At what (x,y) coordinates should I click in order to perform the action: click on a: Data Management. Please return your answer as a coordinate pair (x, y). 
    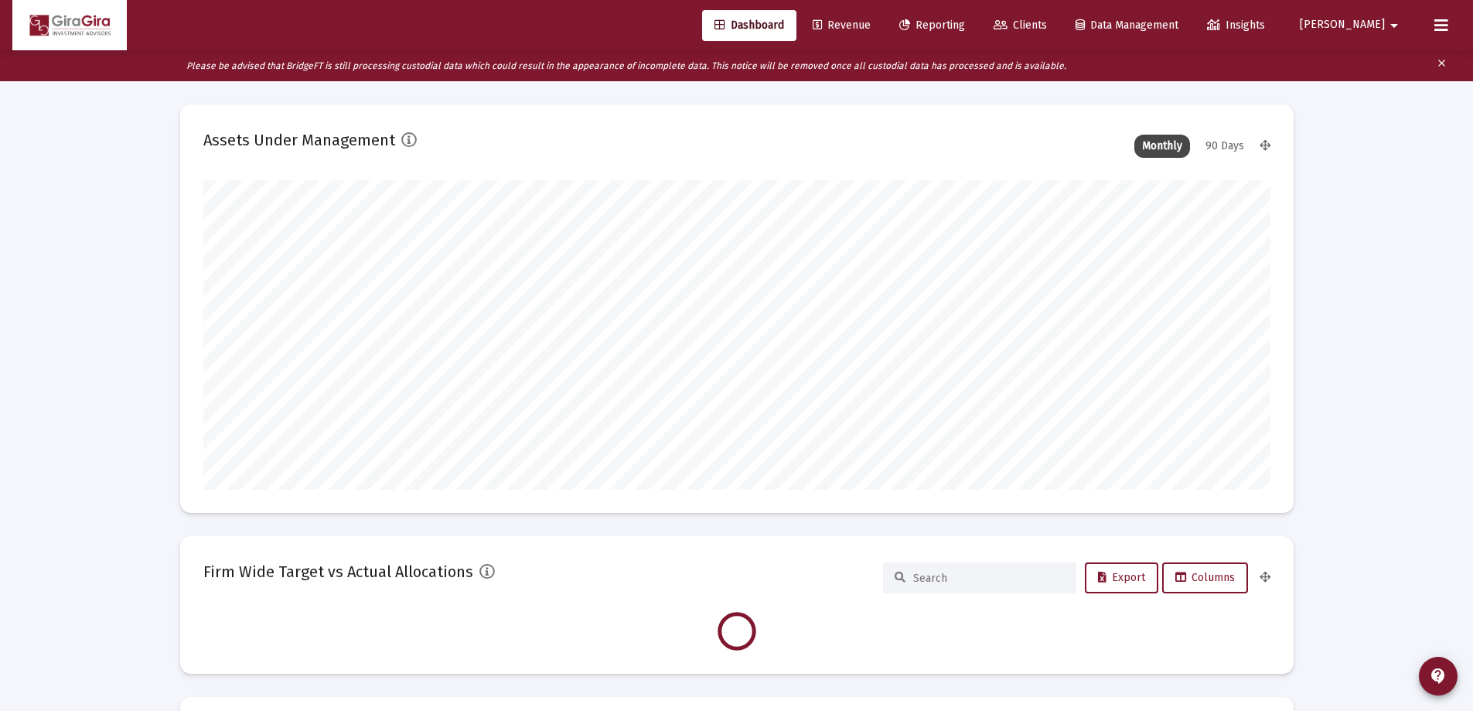
    Looking at the image, I should click on (1127, 26).